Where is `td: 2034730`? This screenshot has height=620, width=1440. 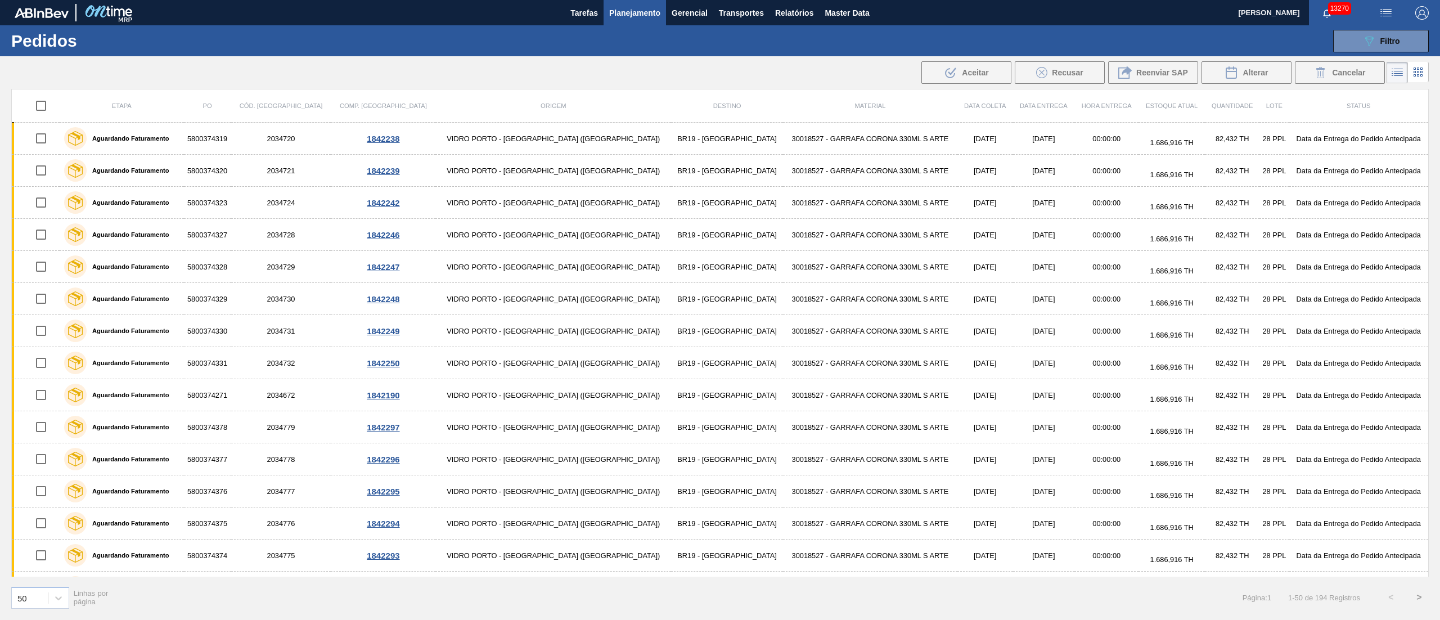
td: 2034730 is located at coordinates (281, 299).